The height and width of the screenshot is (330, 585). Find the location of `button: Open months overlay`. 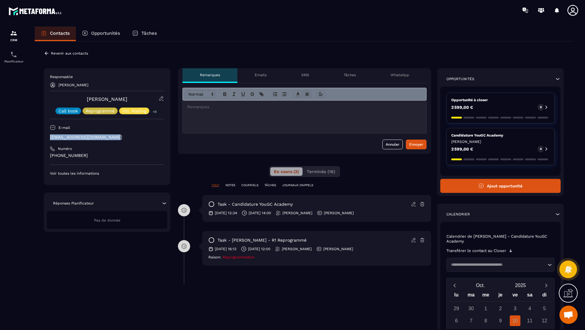

button: Open months overlay is located at coordinates (481, 285).